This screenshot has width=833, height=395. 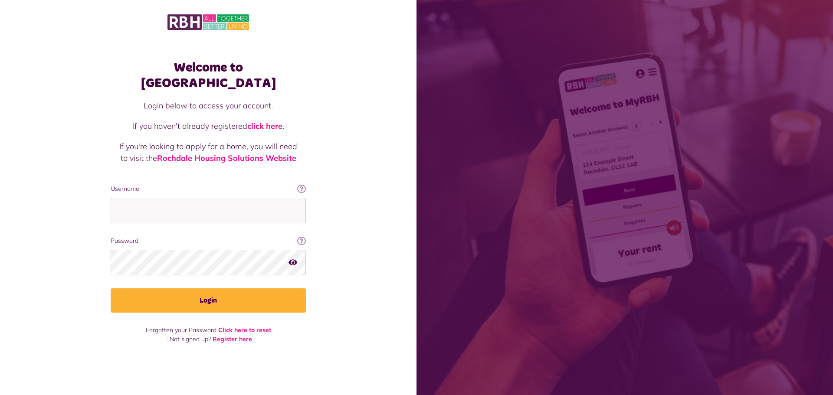 What do you see at coordinates (226, 158) in the screenshot?
I see `a: Rochdale Housing Solutions Website` at bounding box center [226, 158].